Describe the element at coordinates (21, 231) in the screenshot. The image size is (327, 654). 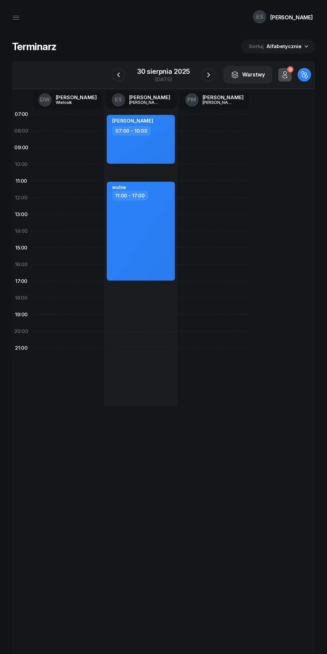
I see `div: 14:00` at that location.